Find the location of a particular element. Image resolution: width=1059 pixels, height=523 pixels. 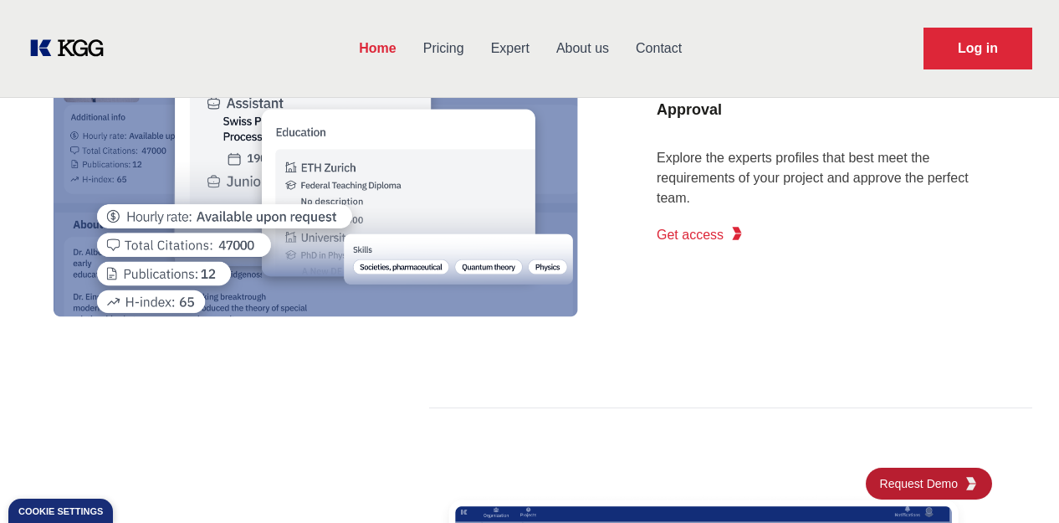

a: Pricing is located at coordinates (443, 49).